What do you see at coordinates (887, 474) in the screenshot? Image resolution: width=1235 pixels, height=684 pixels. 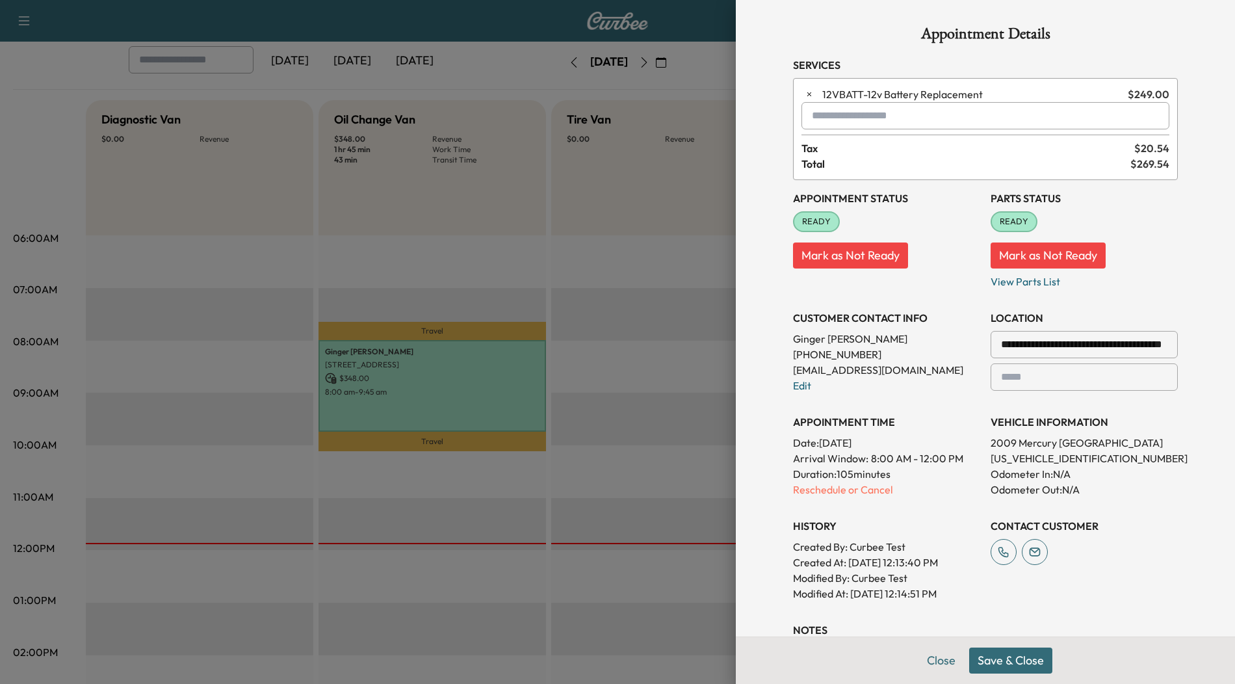 I see `p: Duration: 105 minutes` at bounding box center [887, 474].